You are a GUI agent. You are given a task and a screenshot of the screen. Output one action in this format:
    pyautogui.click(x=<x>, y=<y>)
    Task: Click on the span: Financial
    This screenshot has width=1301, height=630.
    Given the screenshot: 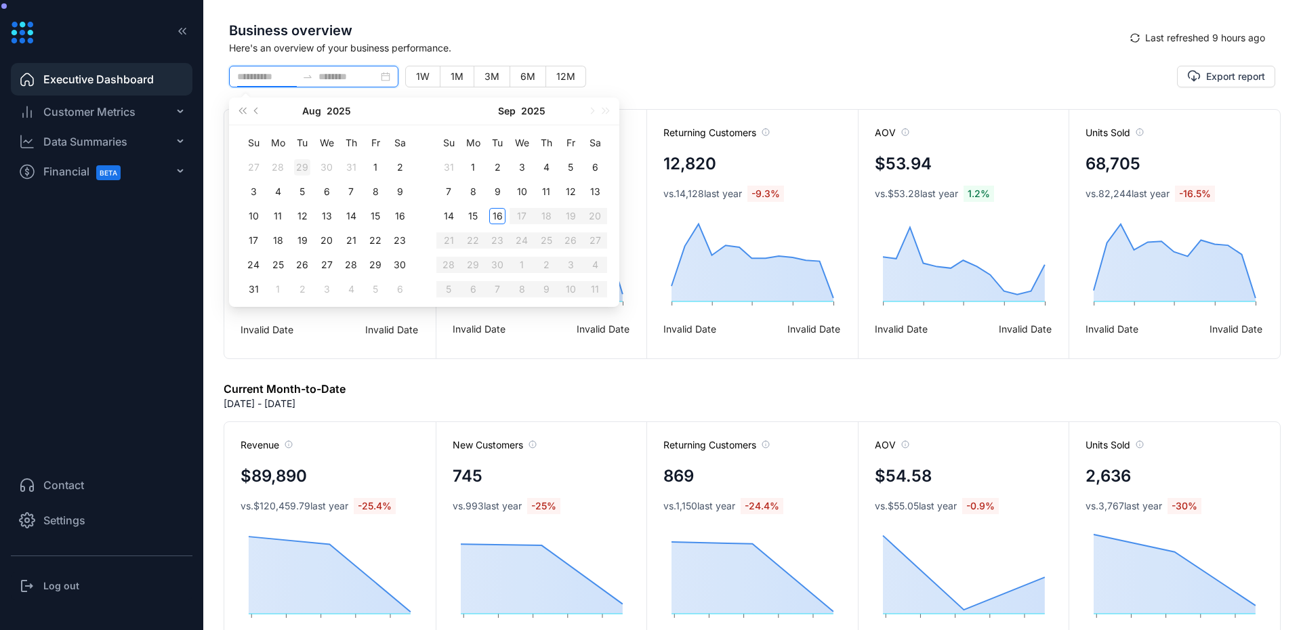 What is the action you would take?
    pyautogui.click(x=88, y=171)
    